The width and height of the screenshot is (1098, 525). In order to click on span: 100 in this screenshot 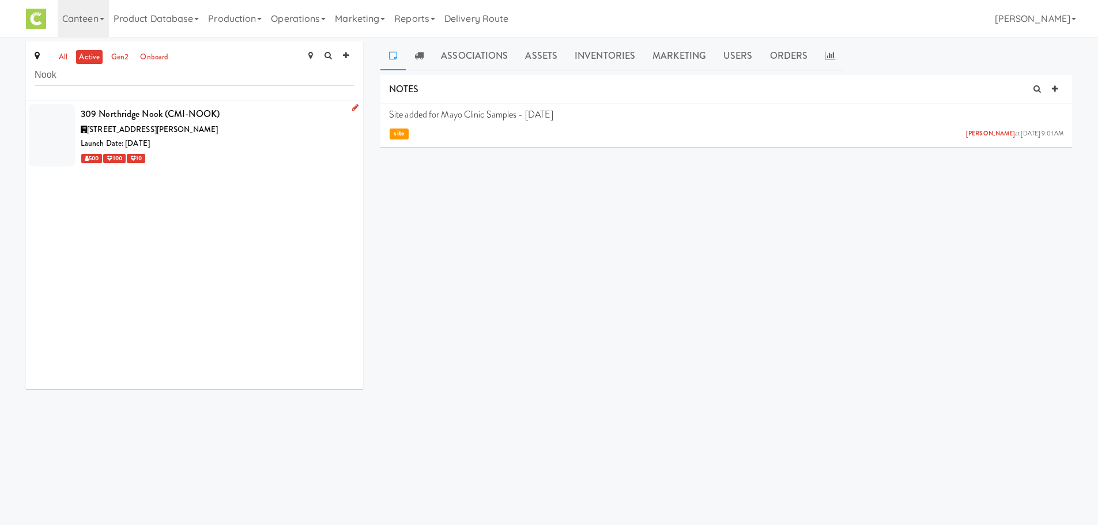, I will do `click(114, 159)`.